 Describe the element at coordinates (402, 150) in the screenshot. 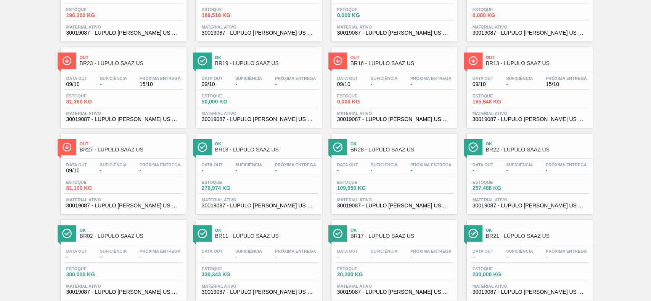

I see `span: BR28 - LÚPULO SAAZ US` at that location.